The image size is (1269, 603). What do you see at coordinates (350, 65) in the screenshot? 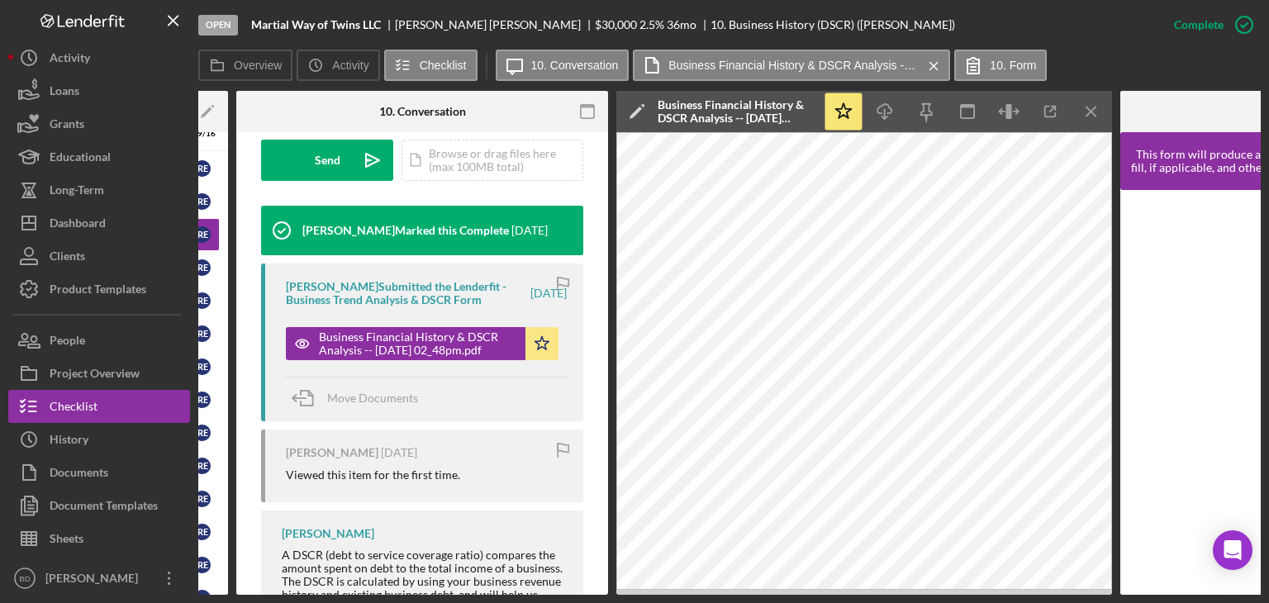
I see `label: Activity` at bounding box center [350, 65].